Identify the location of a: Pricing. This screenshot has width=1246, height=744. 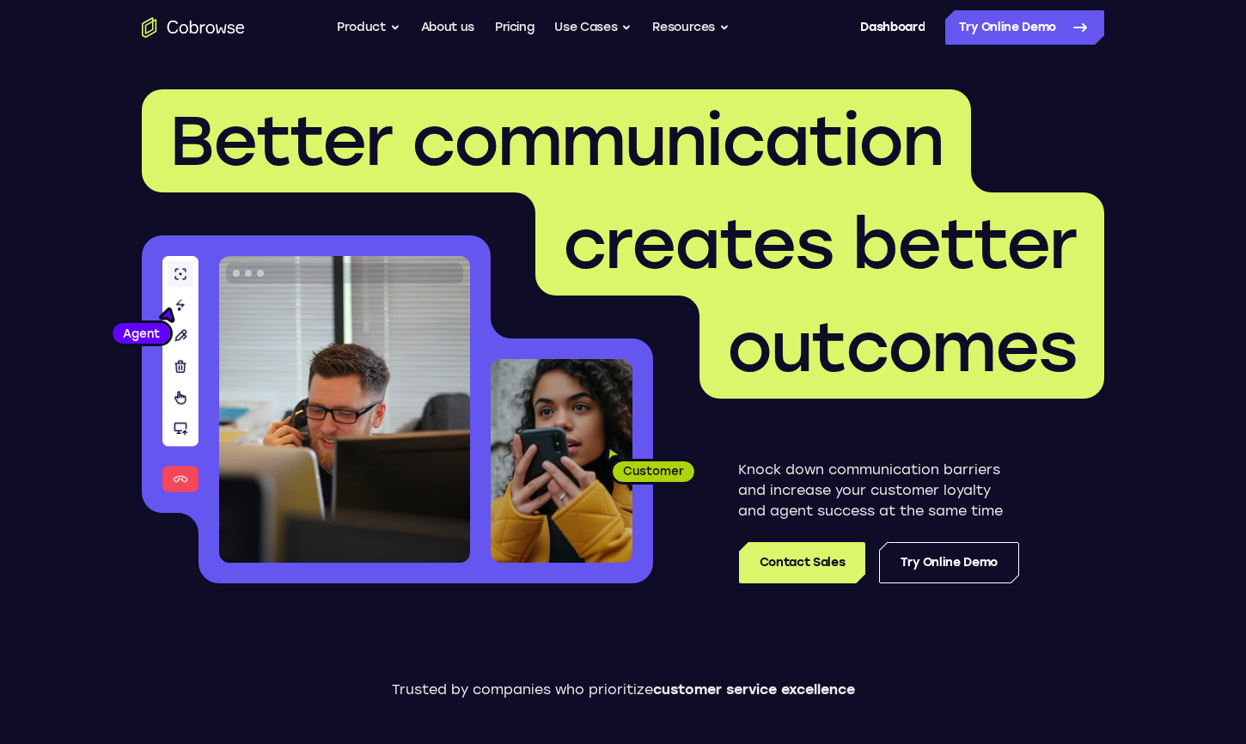
(515, 28).